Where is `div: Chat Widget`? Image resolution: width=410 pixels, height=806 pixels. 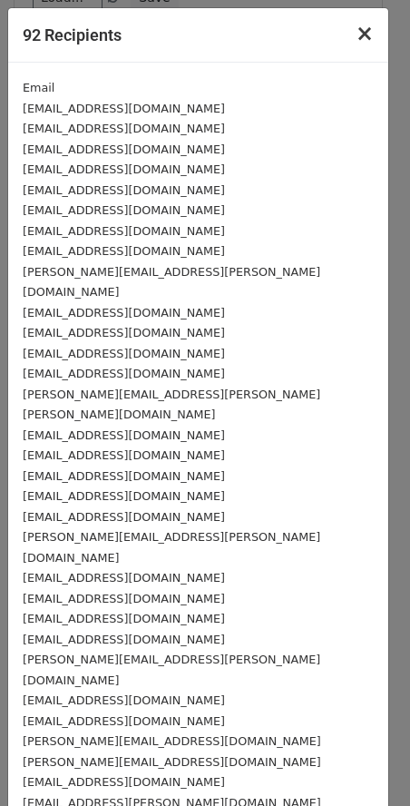
div: Chat Widget is located at coordinates (365, 762).